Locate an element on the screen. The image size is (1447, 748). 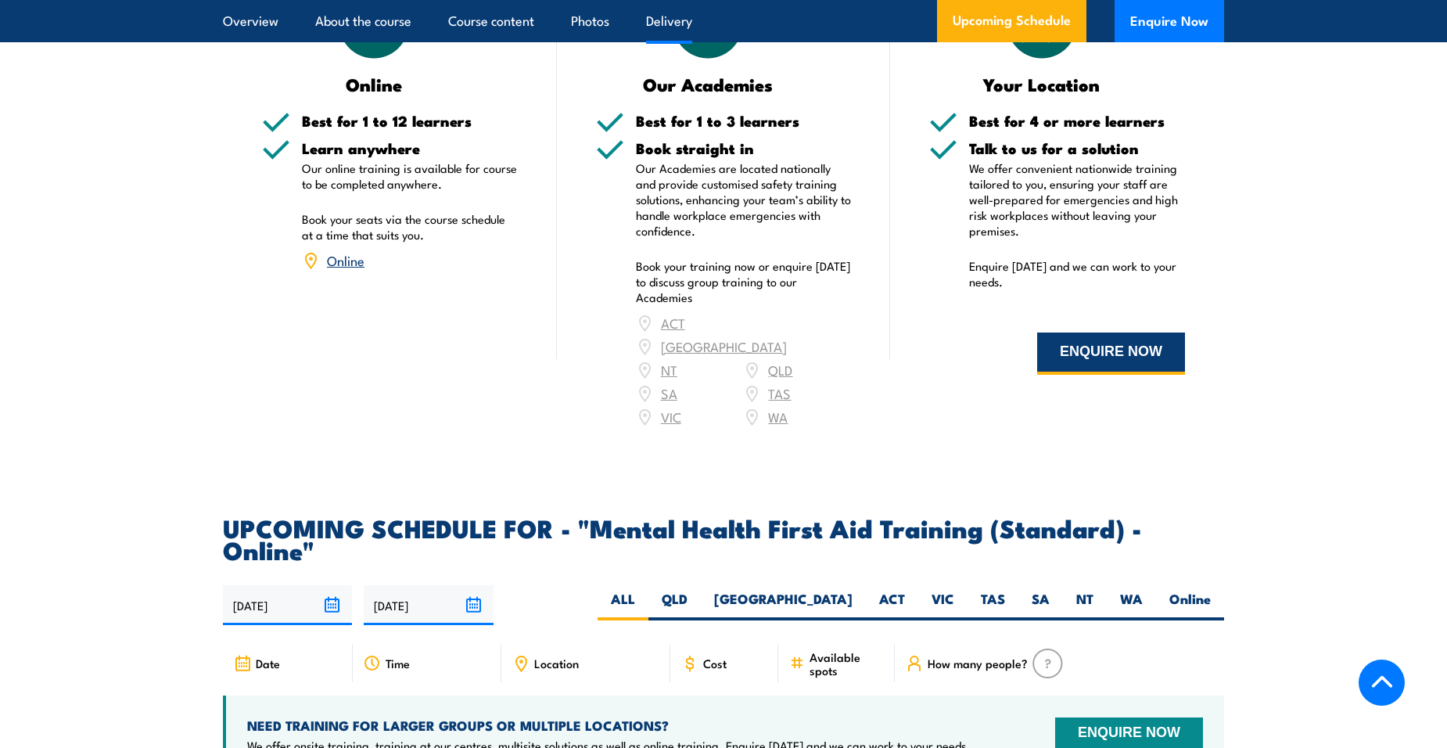
a: Online is located at coordinates (346, 260).